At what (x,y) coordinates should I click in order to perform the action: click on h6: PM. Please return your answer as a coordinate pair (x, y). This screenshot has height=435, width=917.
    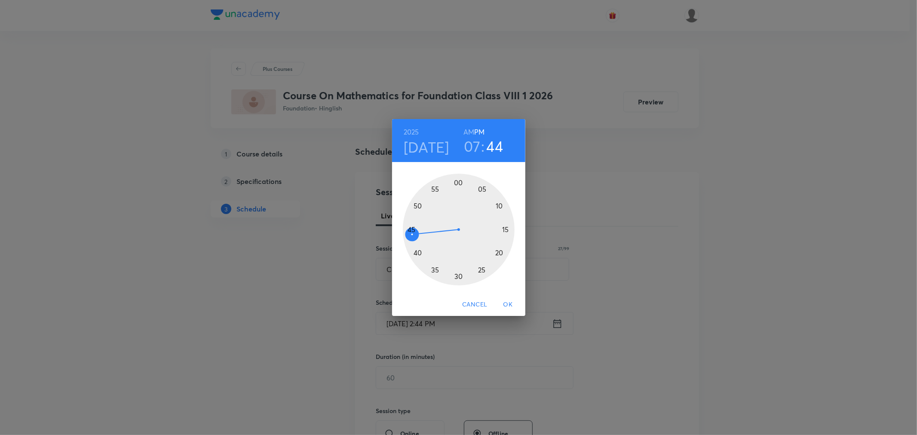
    Looking at the image, I should click on (479, 132).